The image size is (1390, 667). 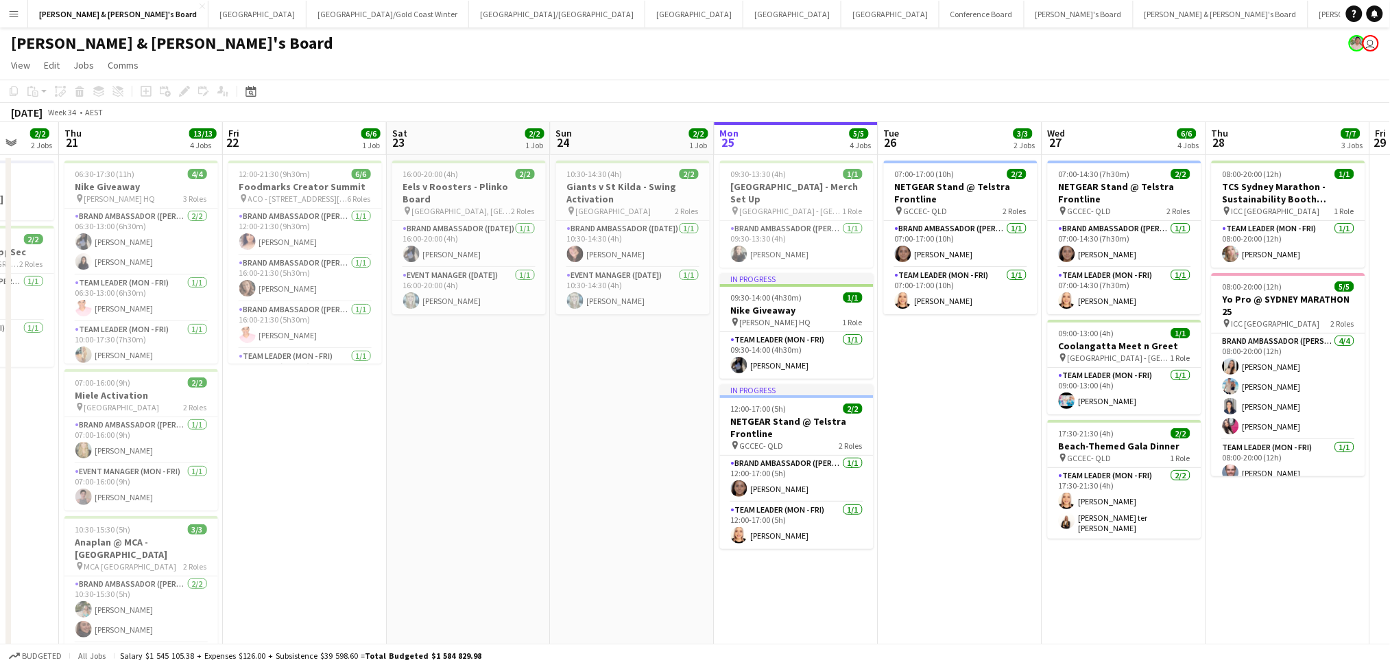 I want to click on button: Conference Board, so click(x=982, y=14).